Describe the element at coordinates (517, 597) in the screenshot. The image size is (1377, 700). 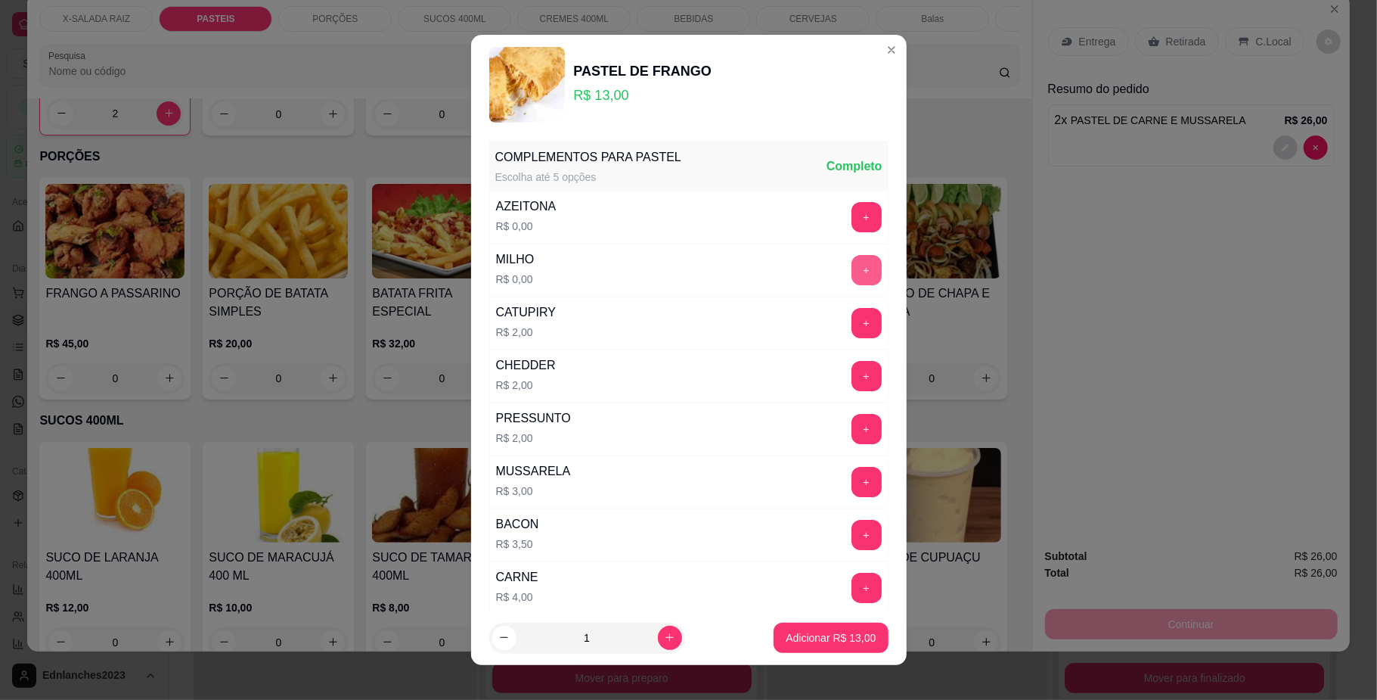
I see `p: R$ 4,00` at that location.